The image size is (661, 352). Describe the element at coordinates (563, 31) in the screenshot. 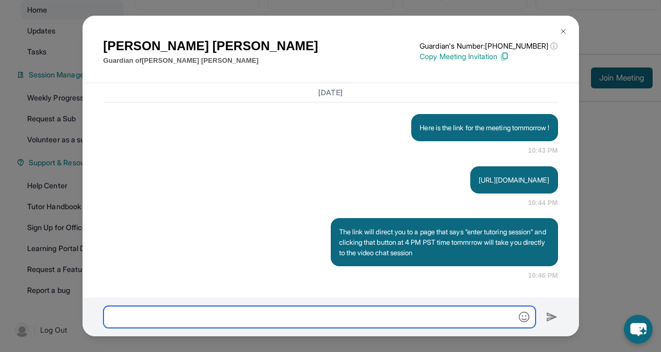

I see `img: Close Icon` at that location.